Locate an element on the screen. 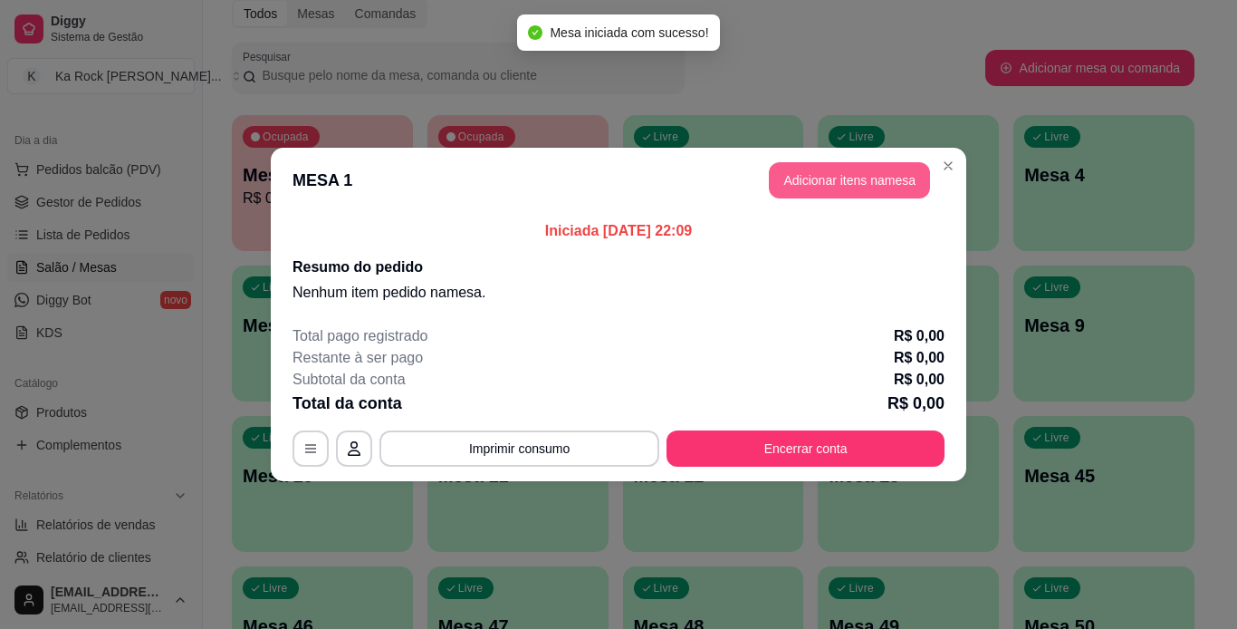  p: Nenhum item pedido na mesa . is located at coordinates (619, 293).